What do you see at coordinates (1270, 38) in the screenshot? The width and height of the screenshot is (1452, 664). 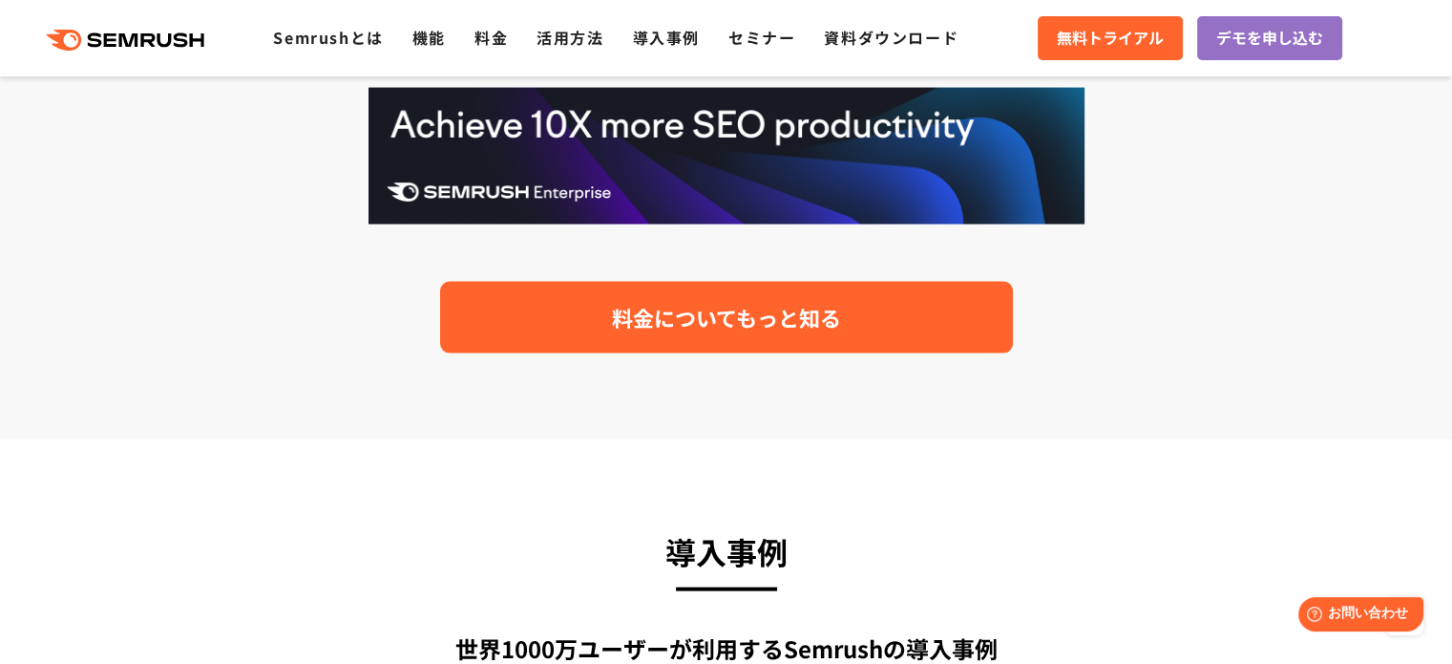 I see `a: デモを申し込む` at bounding box center [1270, 38].